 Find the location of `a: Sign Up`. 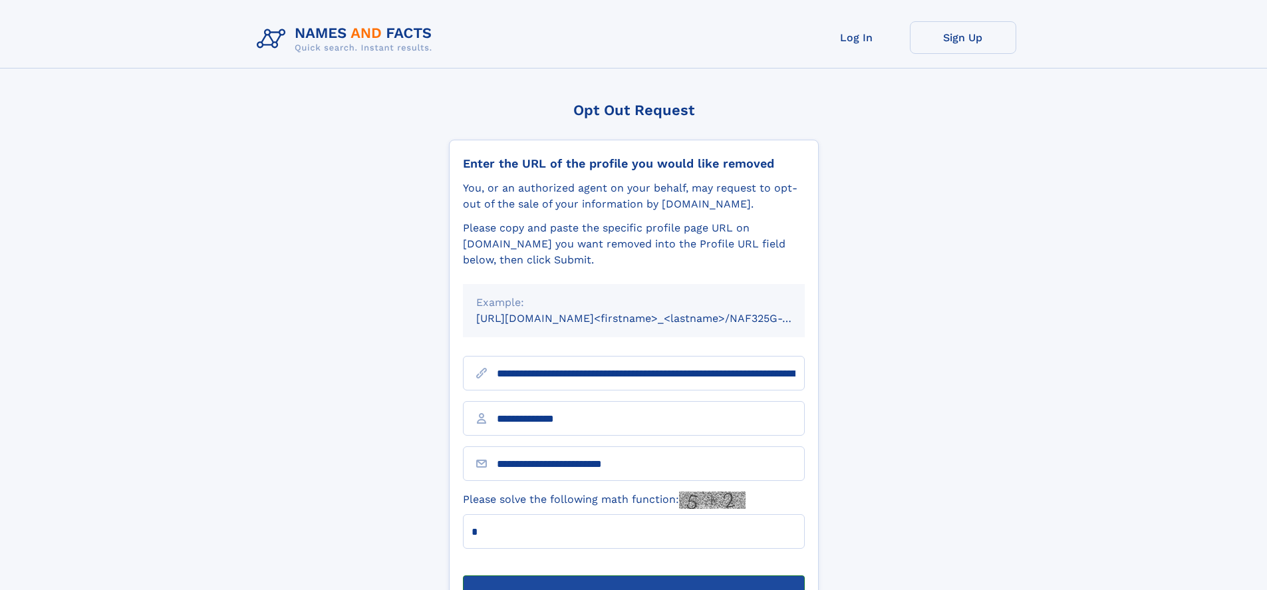

a: Sign Up is located at coordinates (963, 37).